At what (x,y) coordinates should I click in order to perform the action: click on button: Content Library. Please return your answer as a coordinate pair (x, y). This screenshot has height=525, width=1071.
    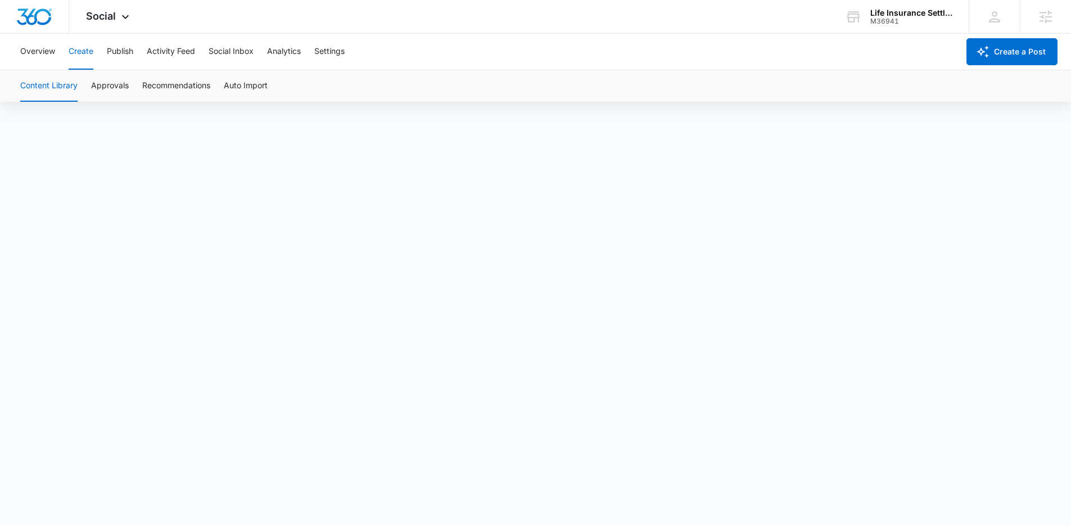
    Looking at the image, I should click on (49, 86).